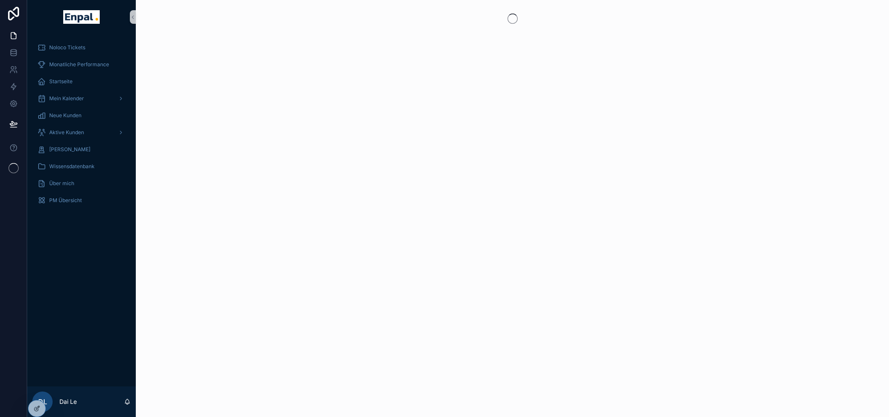 The height and width of the screenshot is (417, 889). Describe the element at coordinates (82, 127) in the screenshot. I see `div: scrollable content` at that location.